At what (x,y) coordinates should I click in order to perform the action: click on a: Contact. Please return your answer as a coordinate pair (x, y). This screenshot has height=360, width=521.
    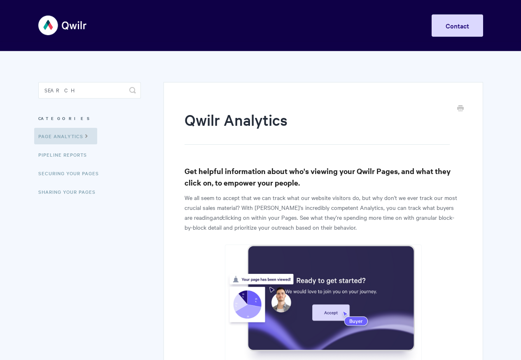
    Looking at the image, I should click on (457, 26).